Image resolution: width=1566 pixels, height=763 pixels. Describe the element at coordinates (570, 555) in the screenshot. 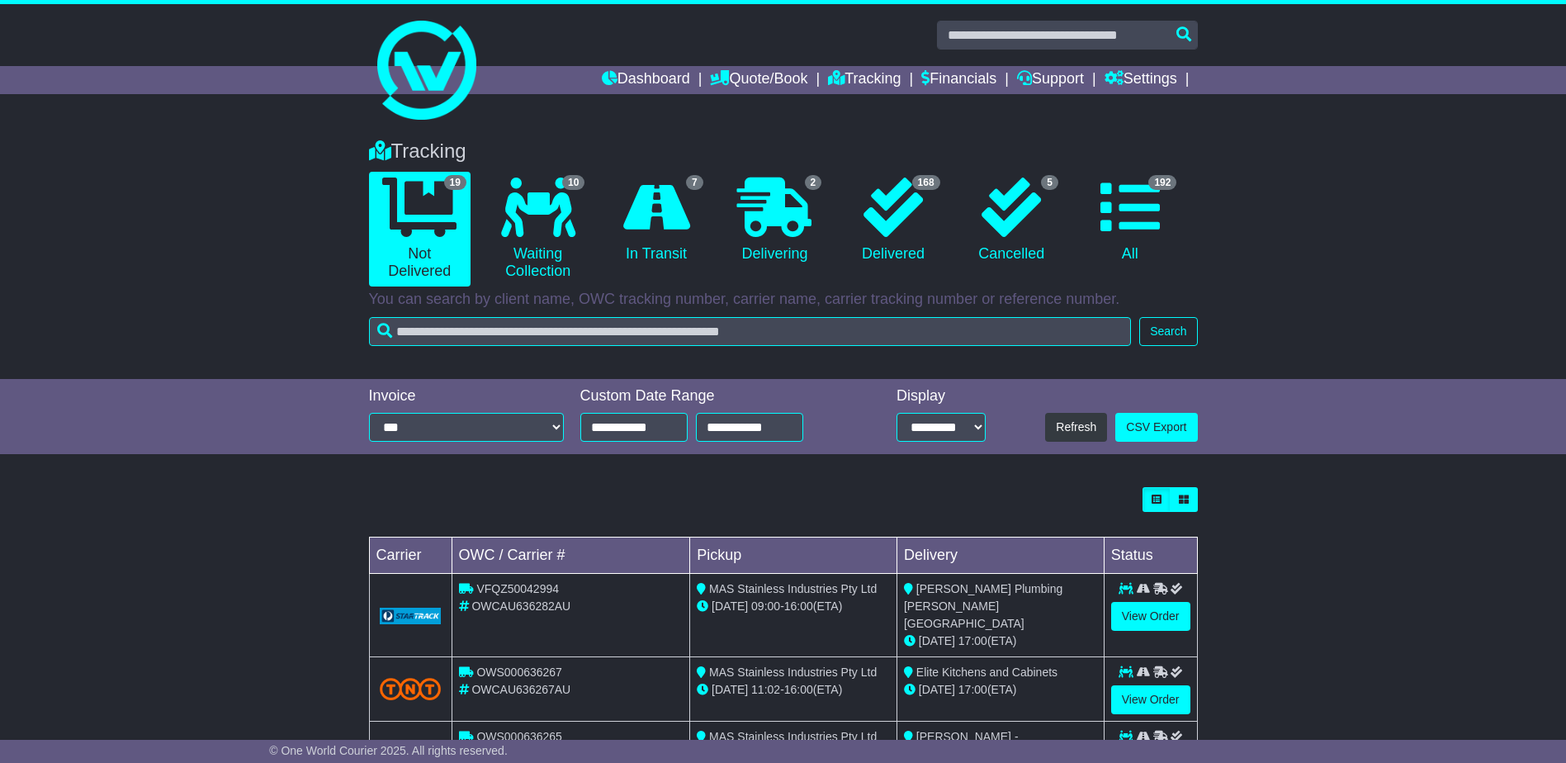

I see `td: OWC / Carrier #` at that location.